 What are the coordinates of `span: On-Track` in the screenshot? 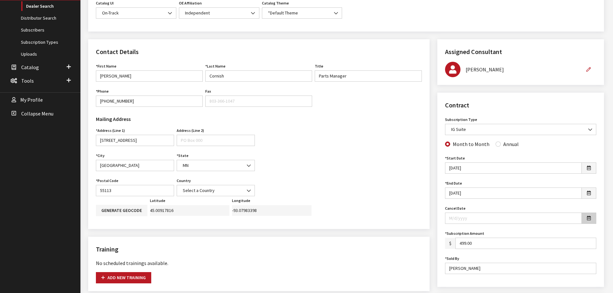 It's located at (136, 13).